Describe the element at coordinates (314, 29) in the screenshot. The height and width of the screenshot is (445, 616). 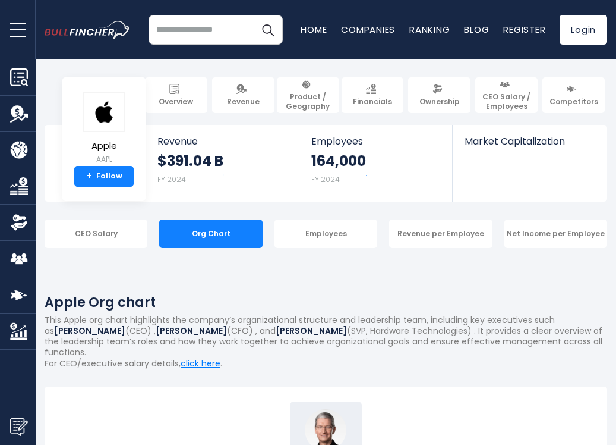
I see `a: Home` at that location.